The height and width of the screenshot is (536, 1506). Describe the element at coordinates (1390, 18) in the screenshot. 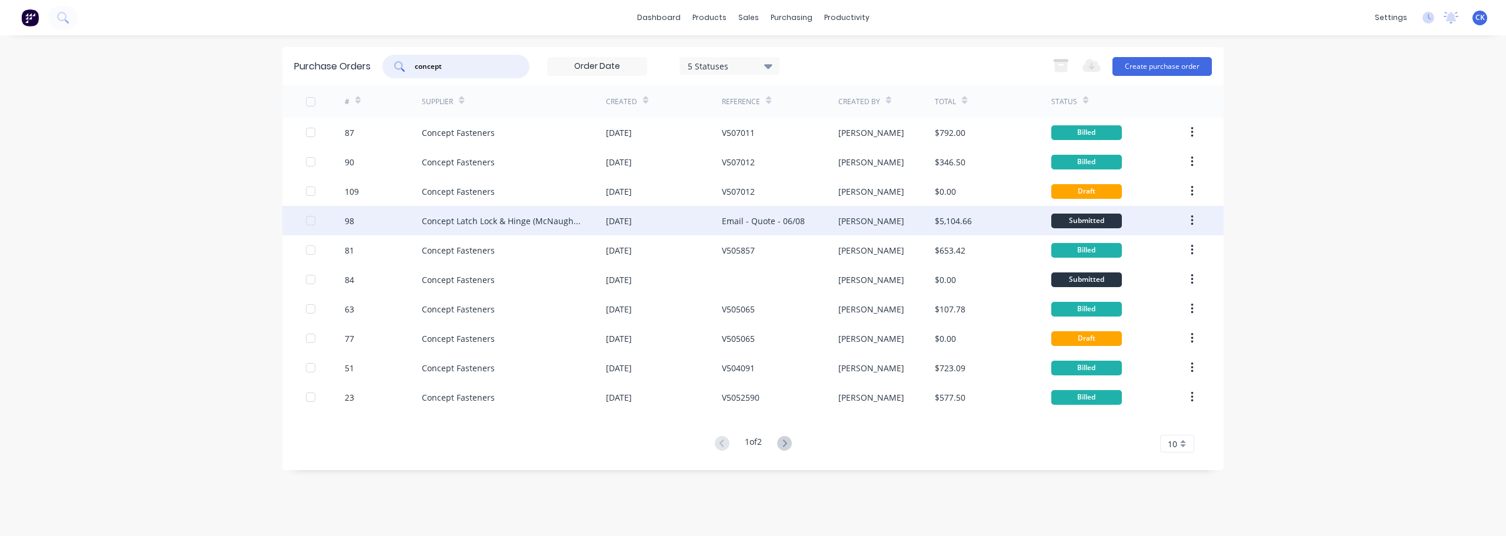

I see `div: settings` at that location.